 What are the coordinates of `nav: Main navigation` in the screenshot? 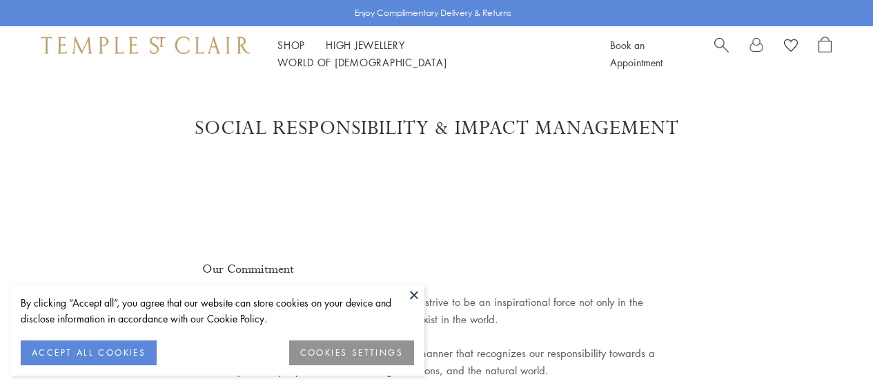 It's located at (428, 54).